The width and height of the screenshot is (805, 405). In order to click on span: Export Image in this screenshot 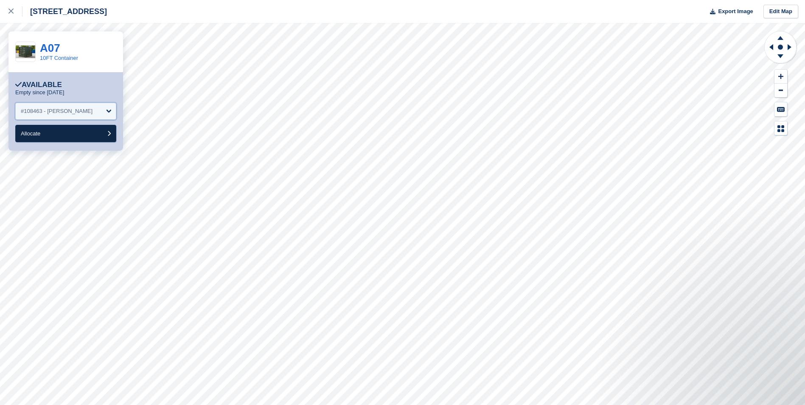, I will do `click(735, 11)`.